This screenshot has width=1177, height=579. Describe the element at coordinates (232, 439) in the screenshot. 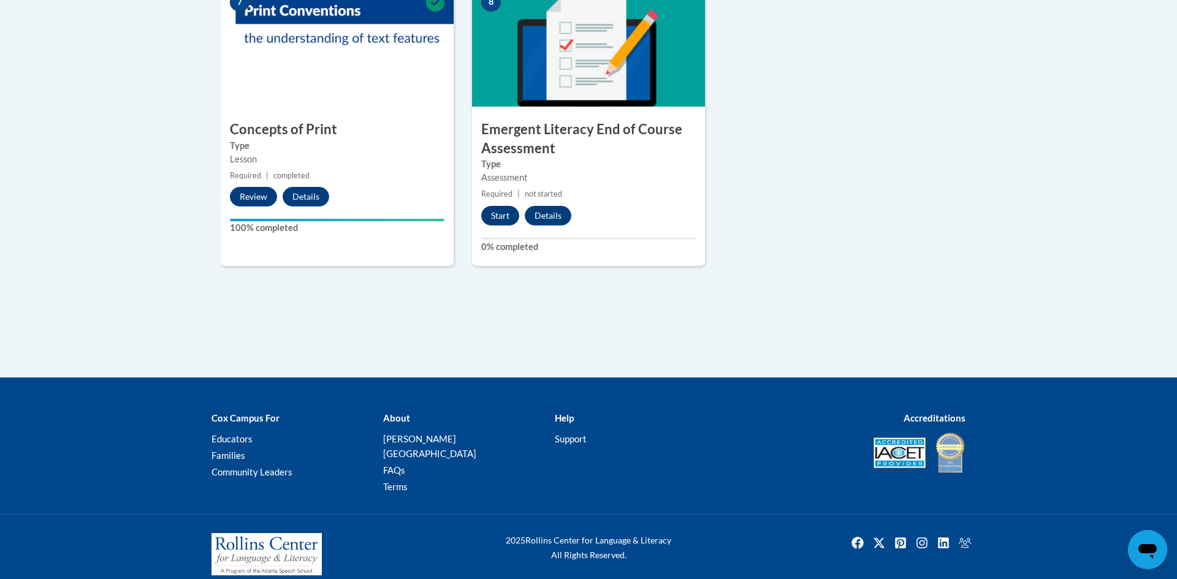

I see `a: Educators` at that location.